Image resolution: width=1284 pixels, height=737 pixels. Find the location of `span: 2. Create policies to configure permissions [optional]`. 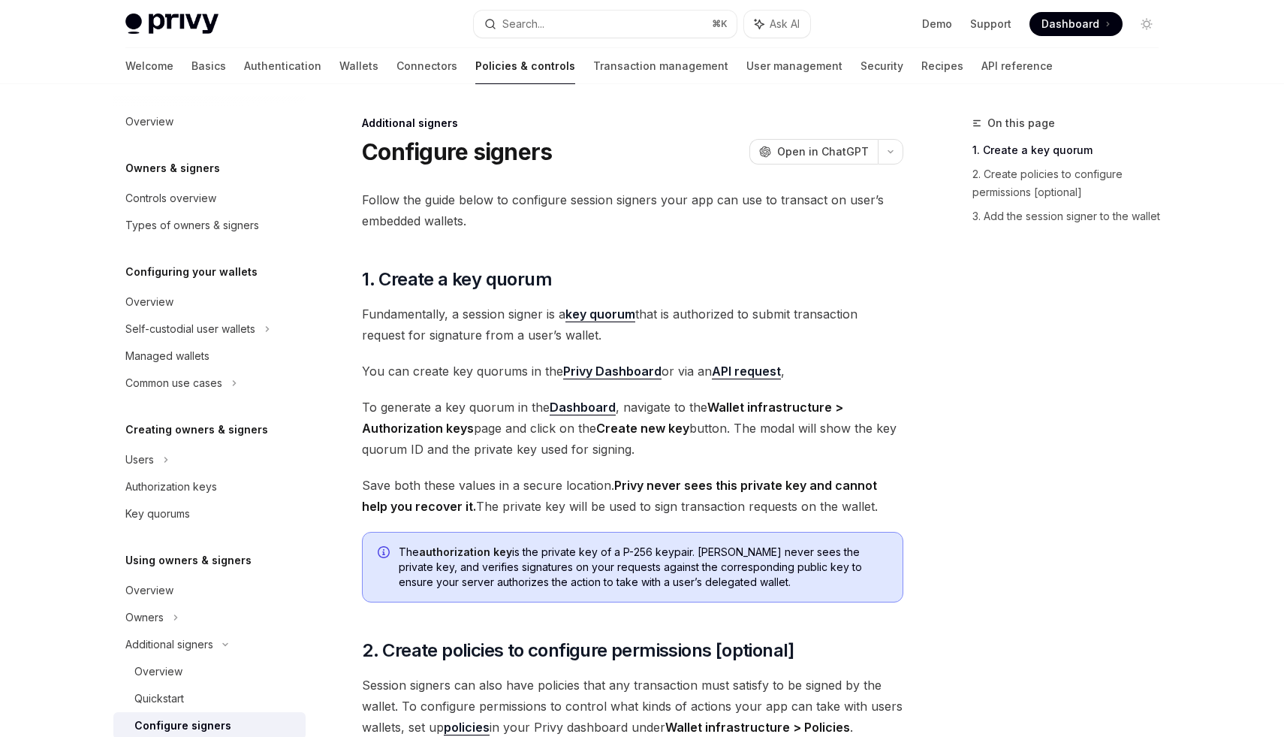

span: 2. Create policies to configure permissions [optional] is located at coordinates (578, 650).